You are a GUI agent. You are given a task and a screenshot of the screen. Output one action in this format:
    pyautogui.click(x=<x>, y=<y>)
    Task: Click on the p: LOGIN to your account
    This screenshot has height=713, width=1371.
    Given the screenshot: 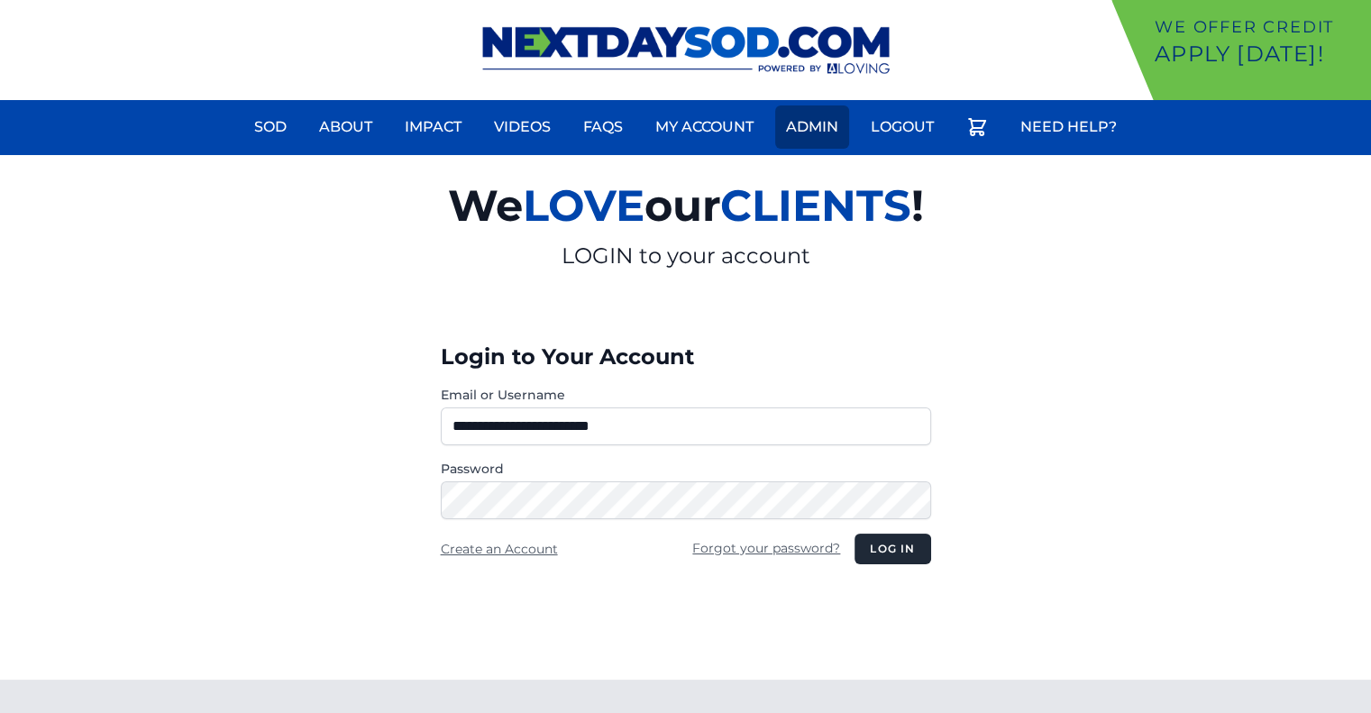 What is the action you would take?
    pyautogui.click(x=686, y=256)
    